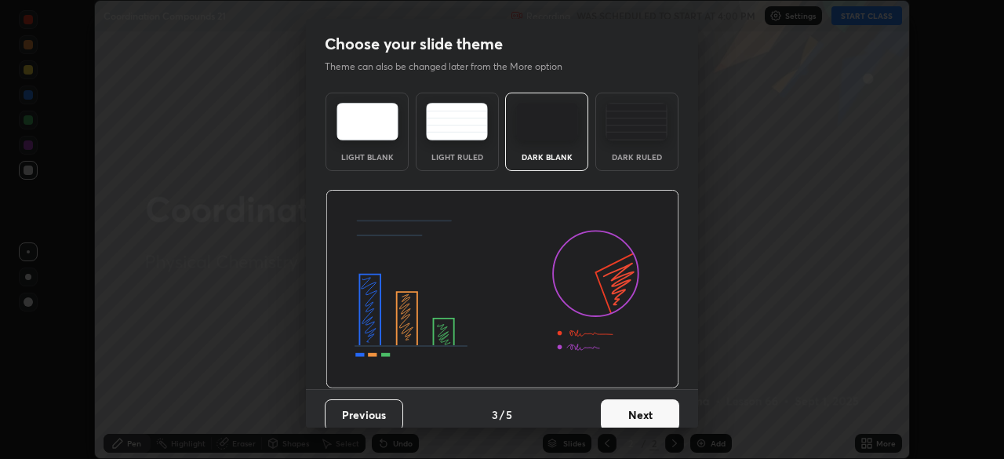 The height and width of the screenshot is (459, 1004). I want to click on img: darkThemeBanner.d06ce4a2.svg, so click(502, 289).